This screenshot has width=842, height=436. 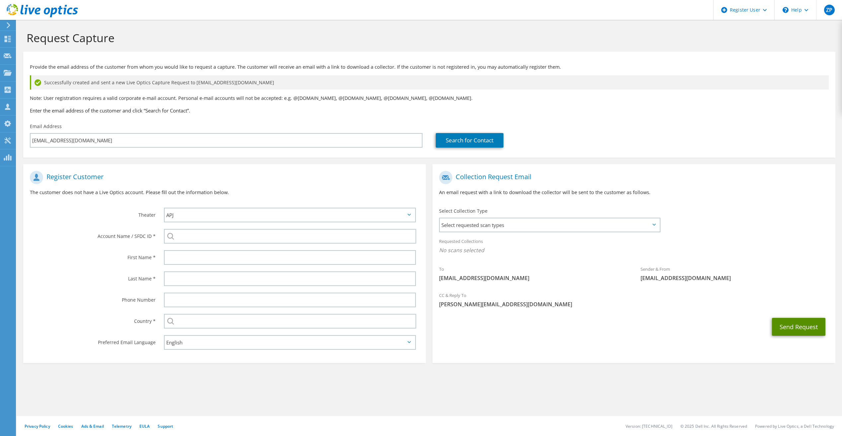 What do you see at coordinates (632, 178) in the screenshot?
I see `h1: Collection Request Email` at bounding box center [632, 178].